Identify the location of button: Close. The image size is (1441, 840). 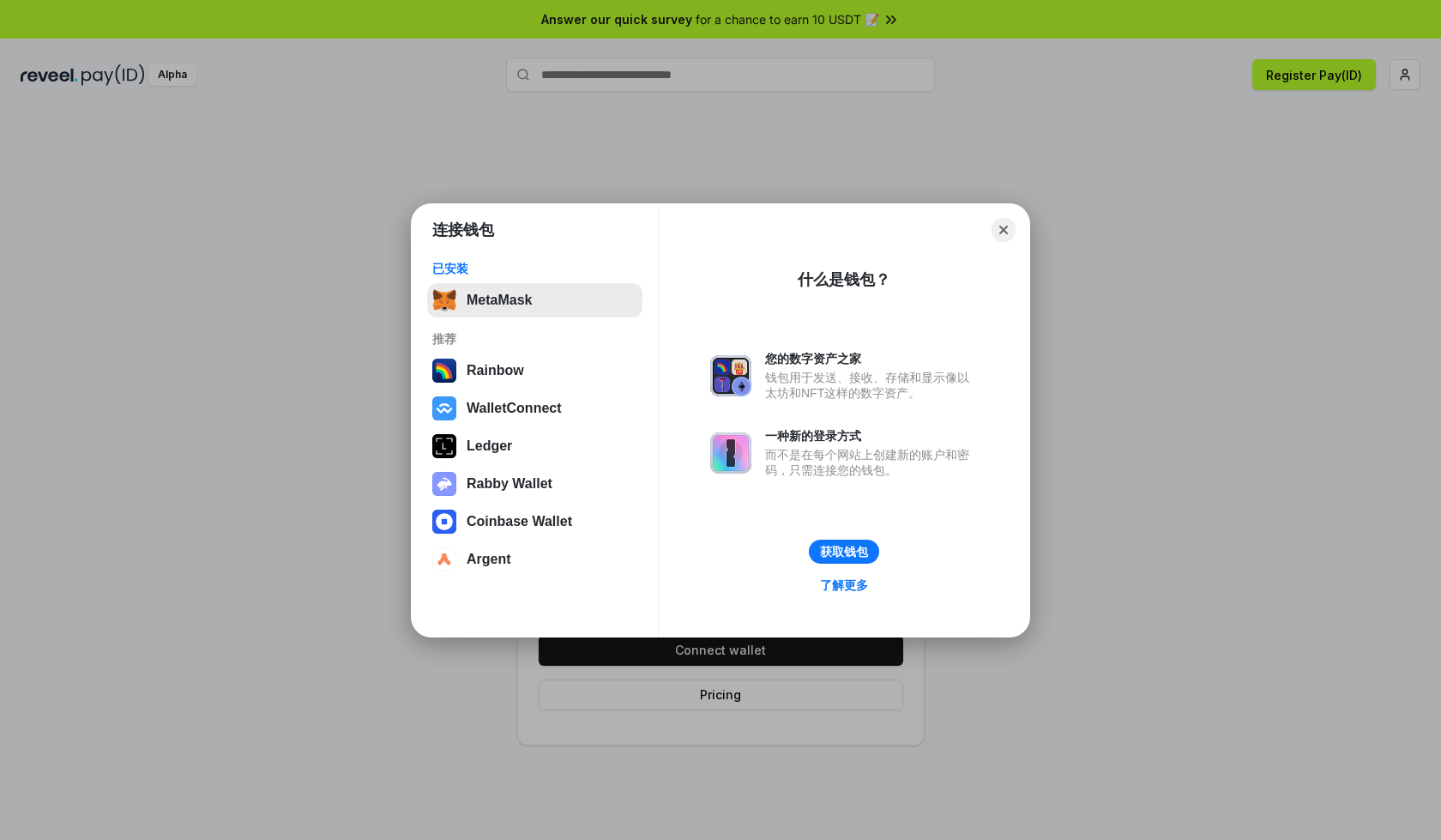
(1004, 230).